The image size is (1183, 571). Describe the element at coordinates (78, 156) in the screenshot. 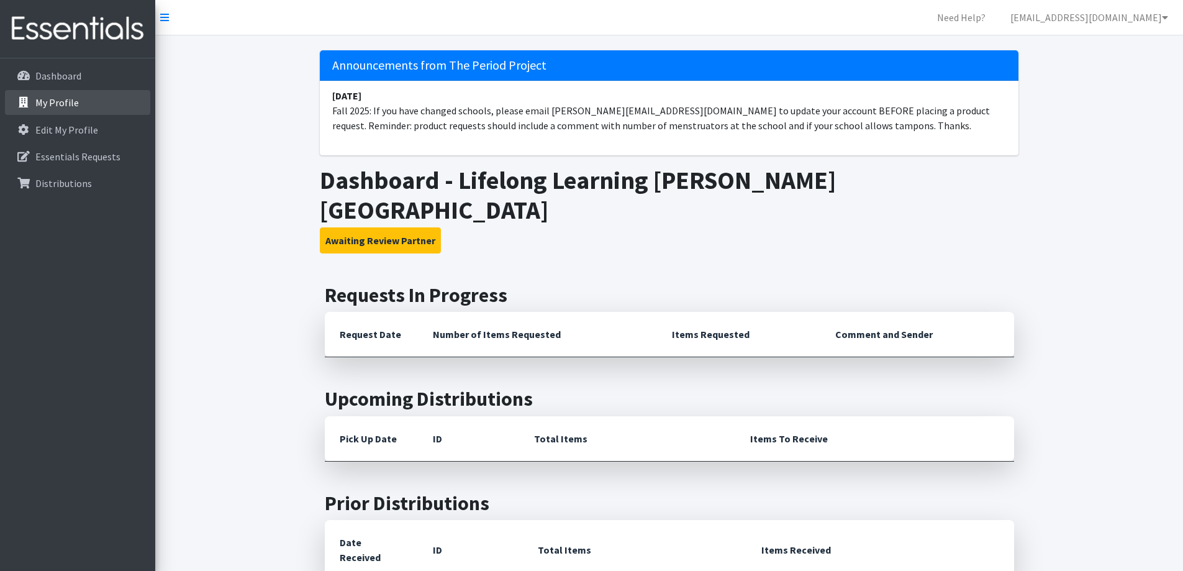

I see `a: Essentials Requests` at that location.